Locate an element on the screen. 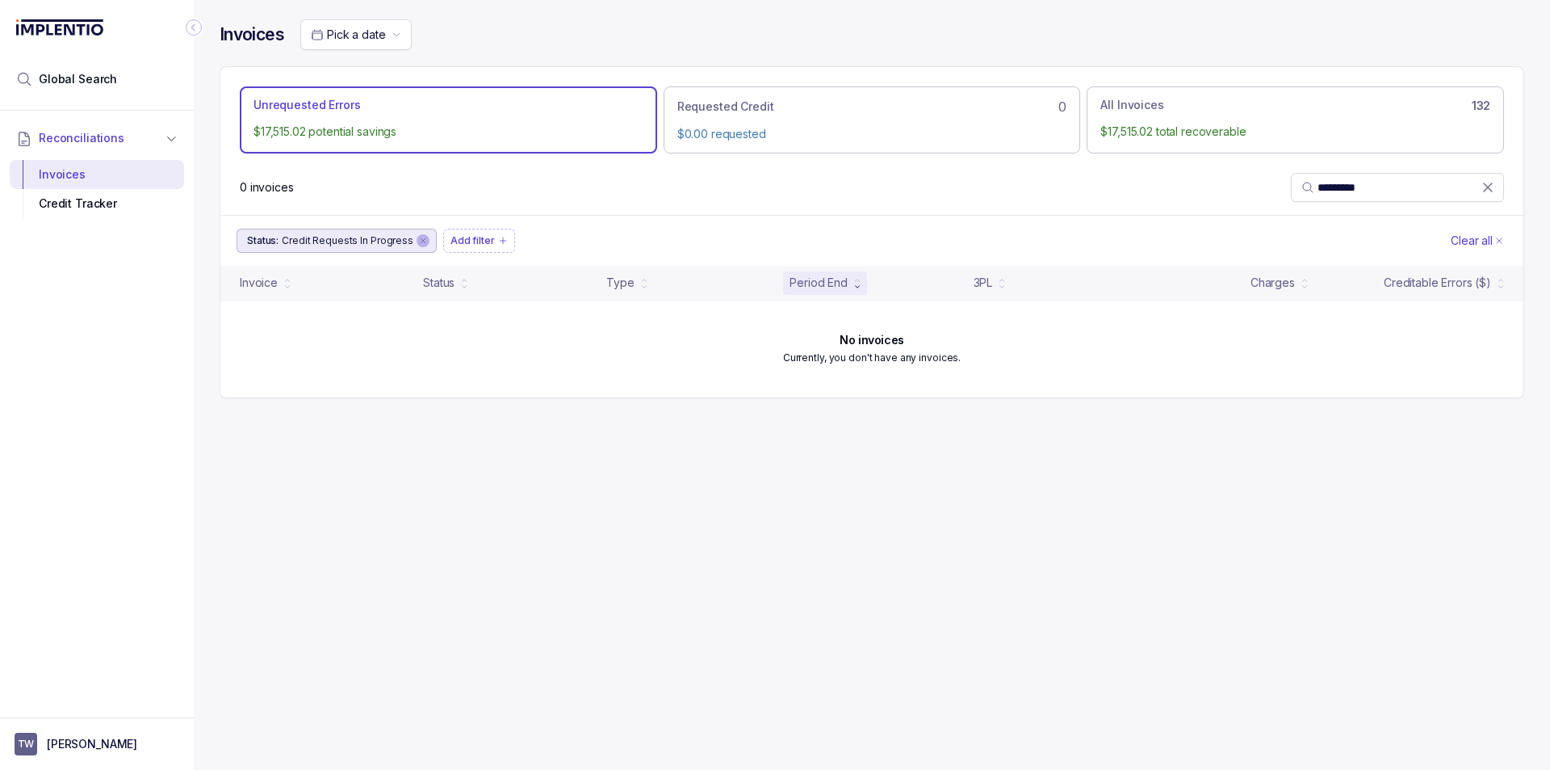 This screenshot has height=770, width=1550. div: Status is located at coordinates (438, 283).